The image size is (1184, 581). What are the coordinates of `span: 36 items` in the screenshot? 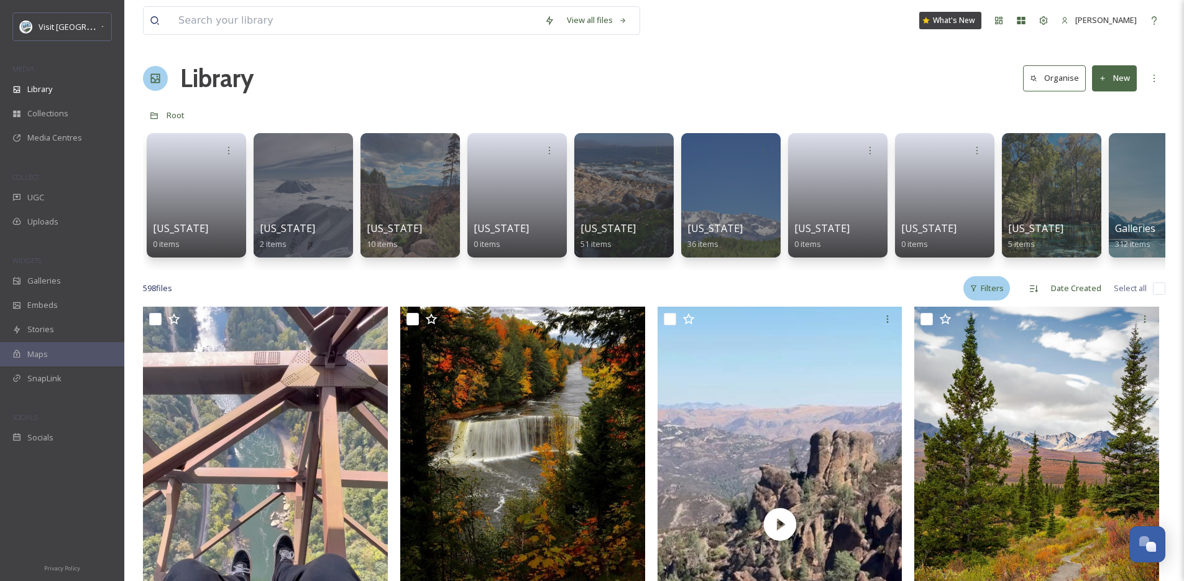 It's located at (703, 244).